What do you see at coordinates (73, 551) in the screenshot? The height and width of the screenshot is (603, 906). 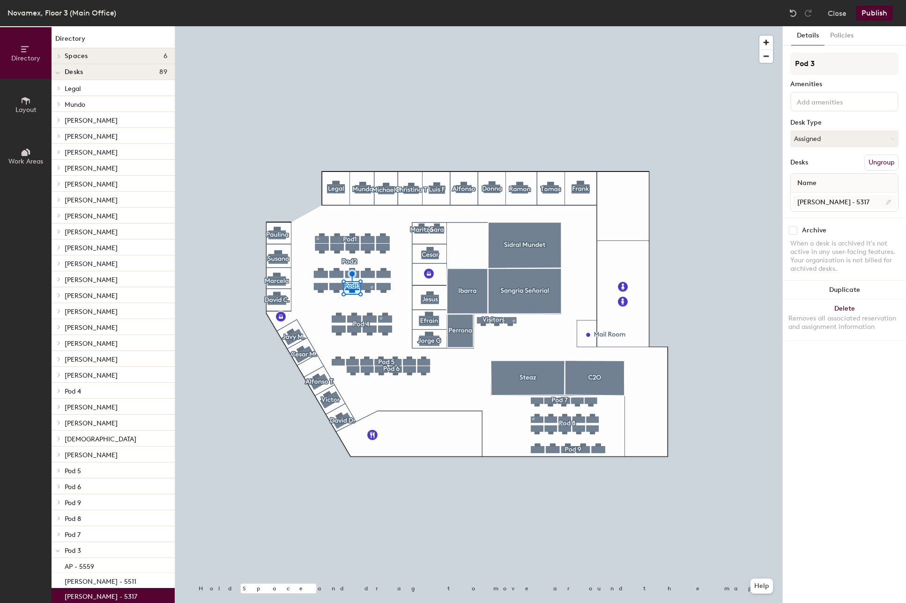 I see `span: Pod 3` at bounding box center [73, 551].